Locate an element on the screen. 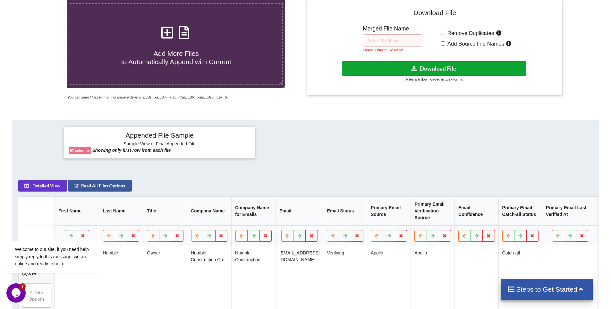 The height and width of the screenshot is (309, 611). button: Download File is located at coordinates (434, 68).